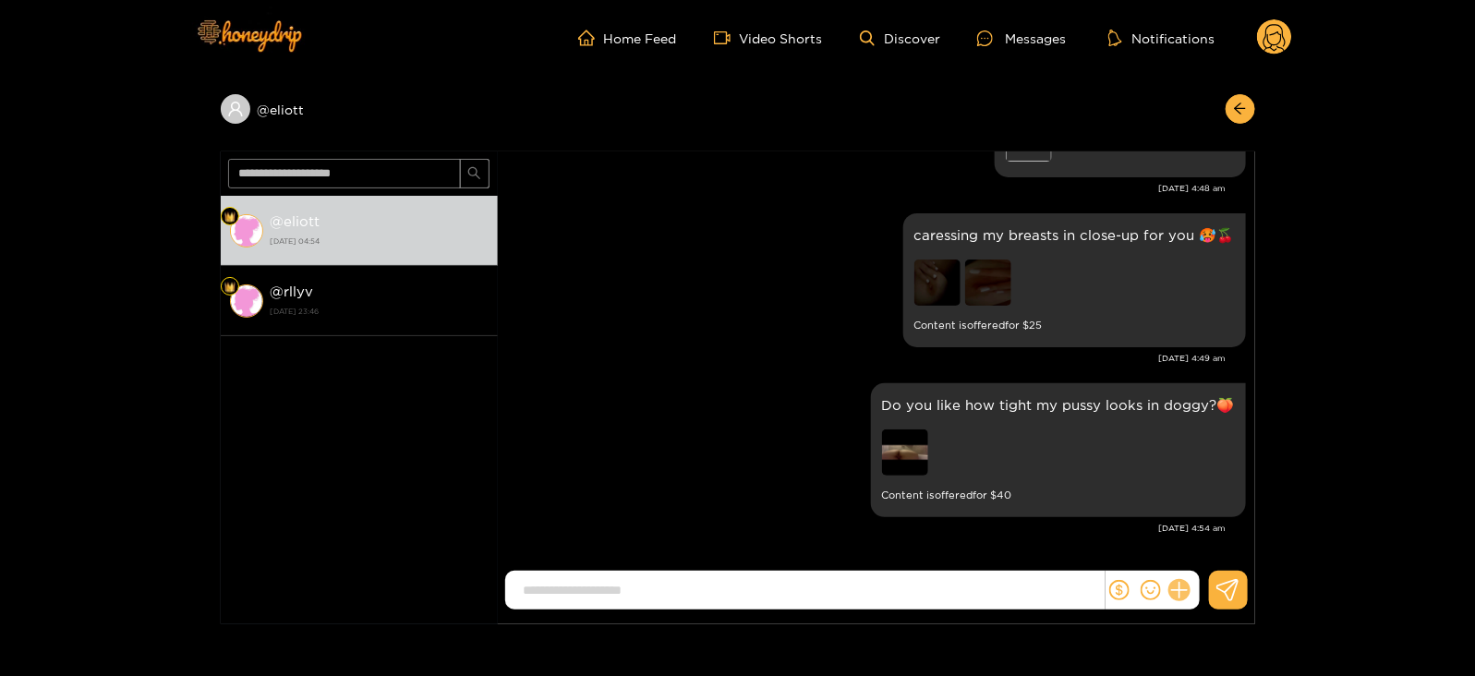  Describe the element at coordinates (1022, 38) in the screenshot. I see `div: Messages` at that location.